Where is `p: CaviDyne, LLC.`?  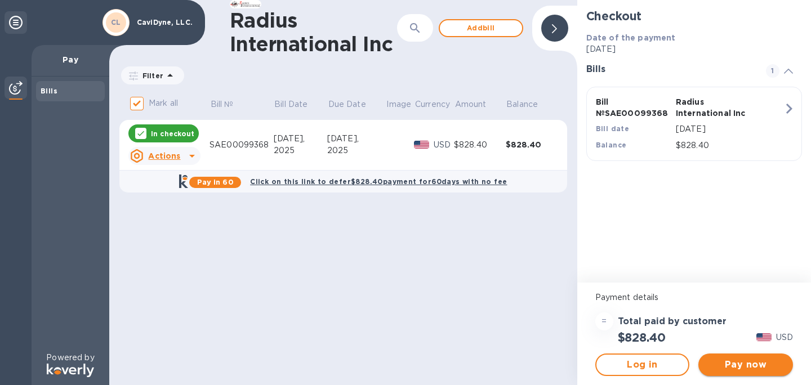 p: CaviDyne, LLC. is located at coordinates (165, 23).